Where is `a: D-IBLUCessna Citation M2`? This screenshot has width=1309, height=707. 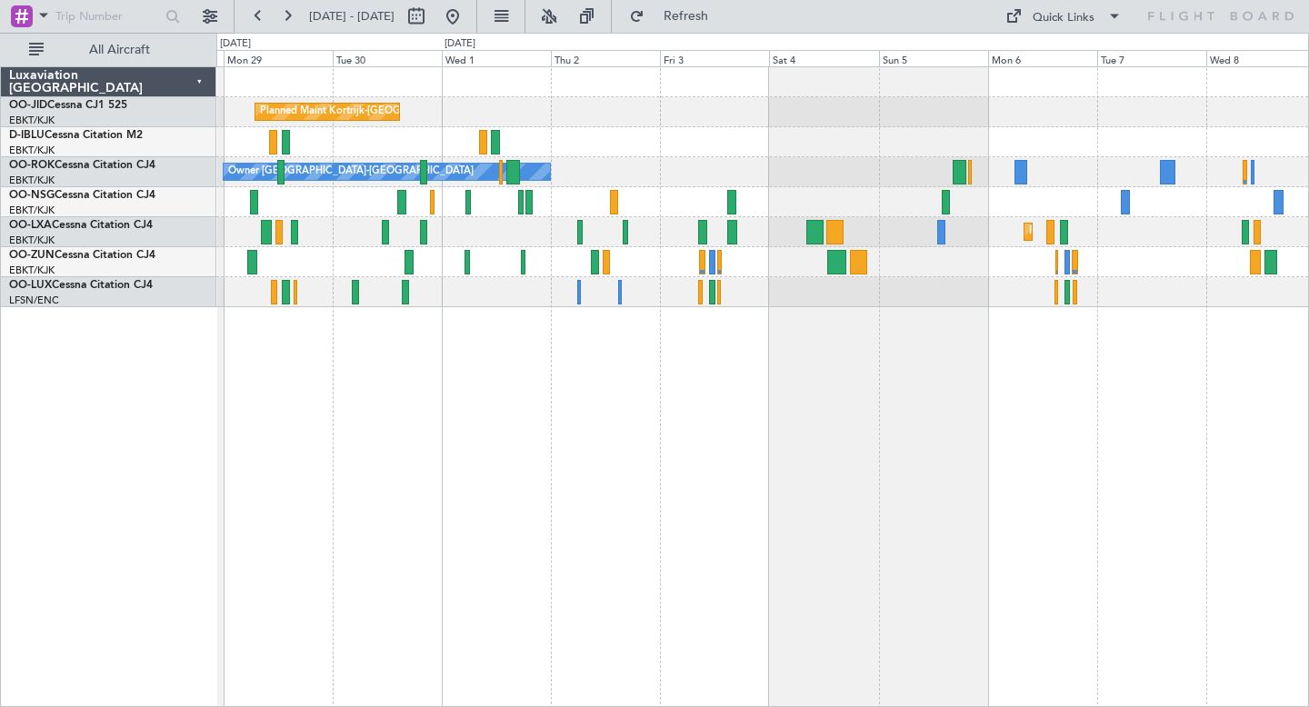
a: D-IBLUCessna Citation M2 is located at coordinates (75, 135).